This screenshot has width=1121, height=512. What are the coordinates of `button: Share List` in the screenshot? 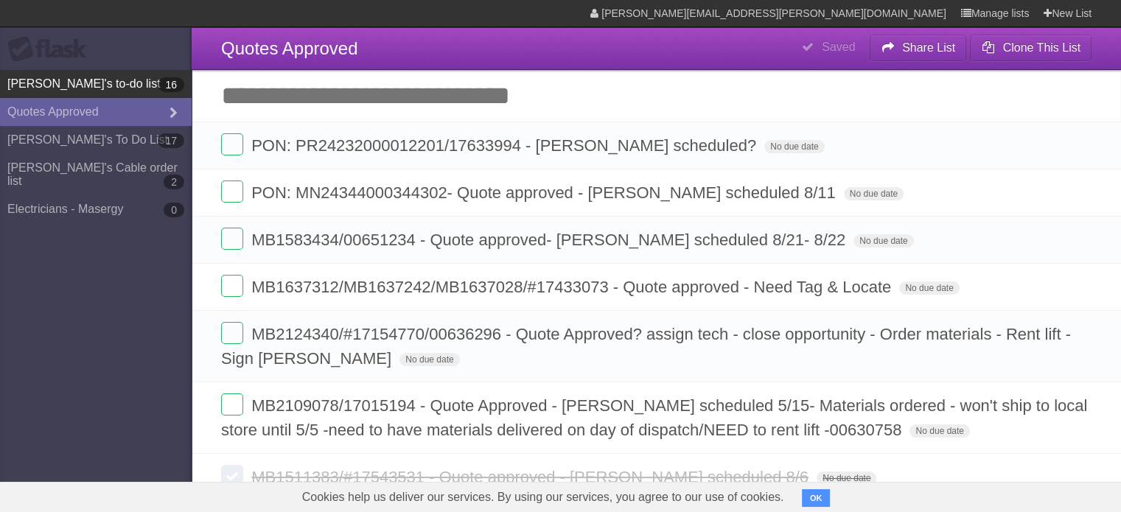 It's located at (918, 48).